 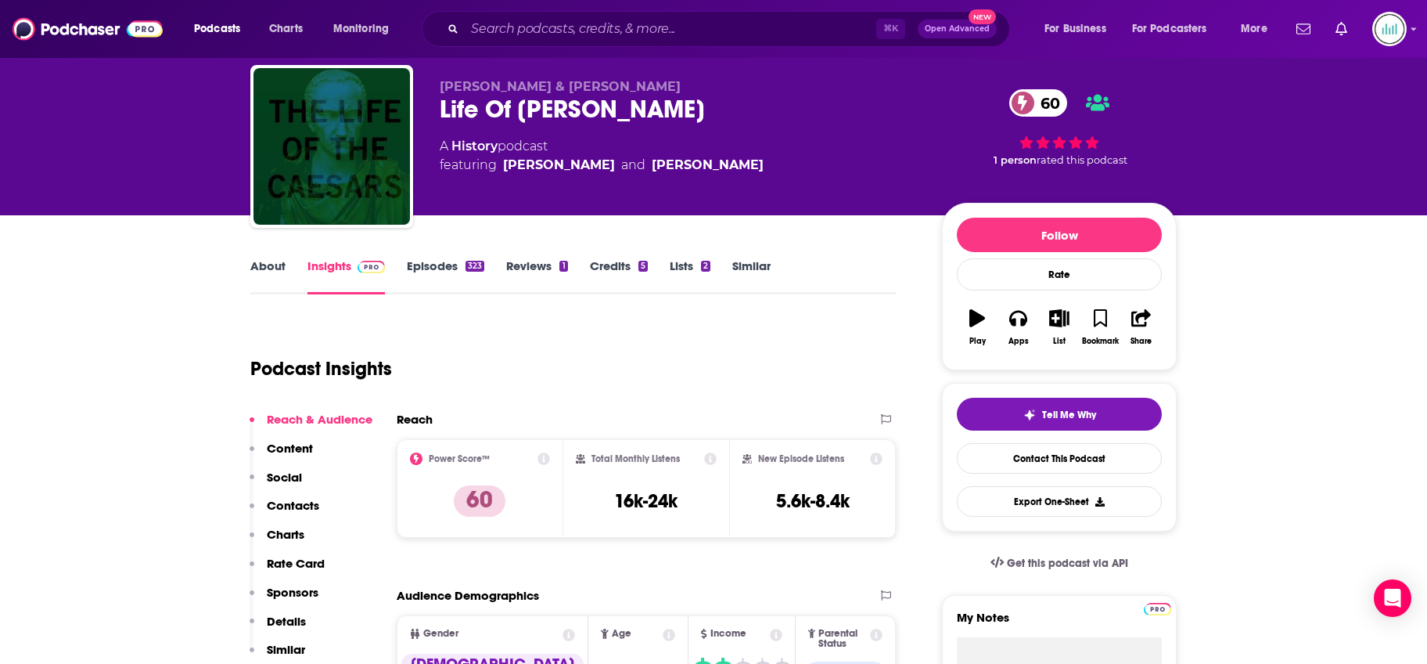 I want to click on span: featuring, so click(x=602, y=165).